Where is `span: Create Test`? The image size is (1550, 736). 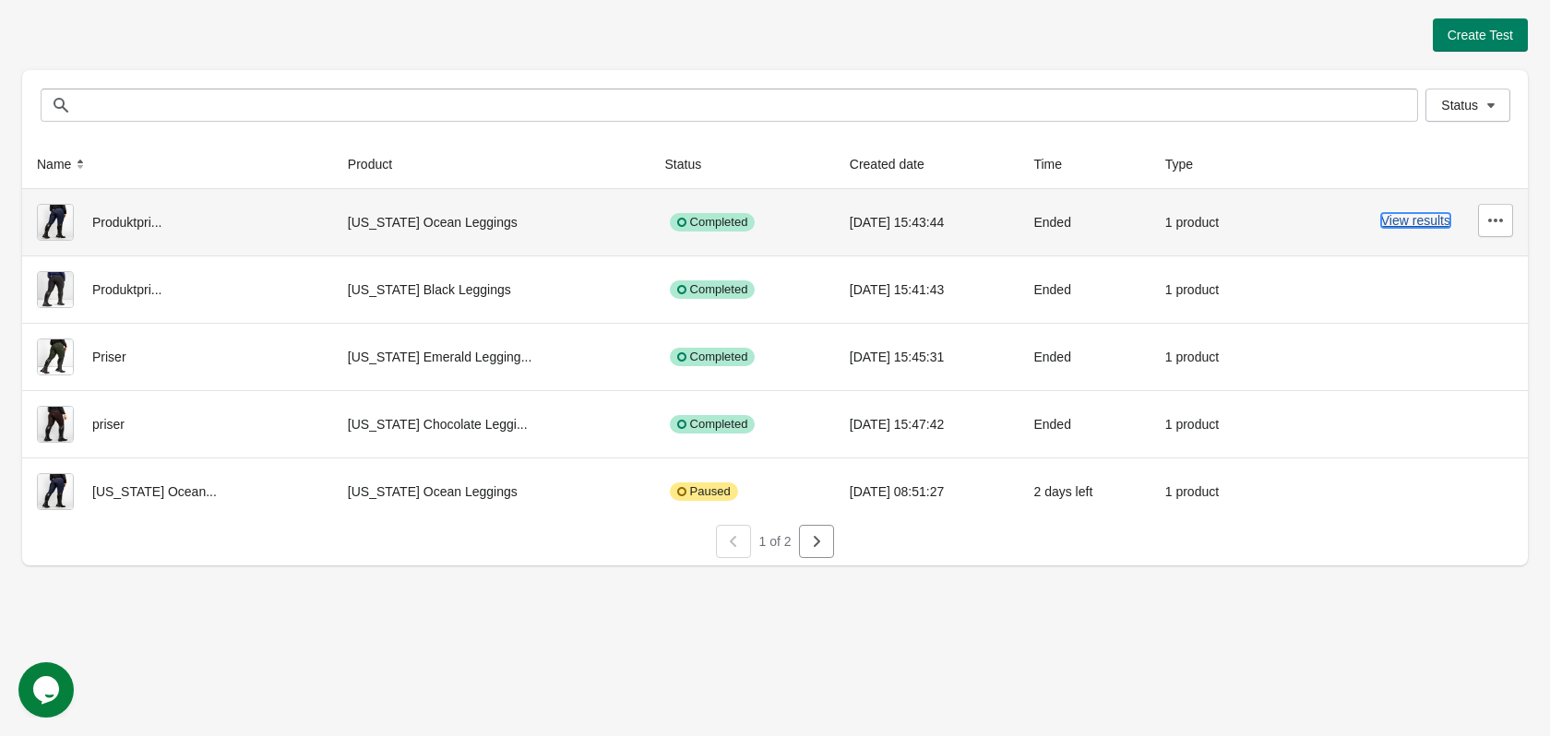 span: Create Test is located at coordinates (1480, 35).